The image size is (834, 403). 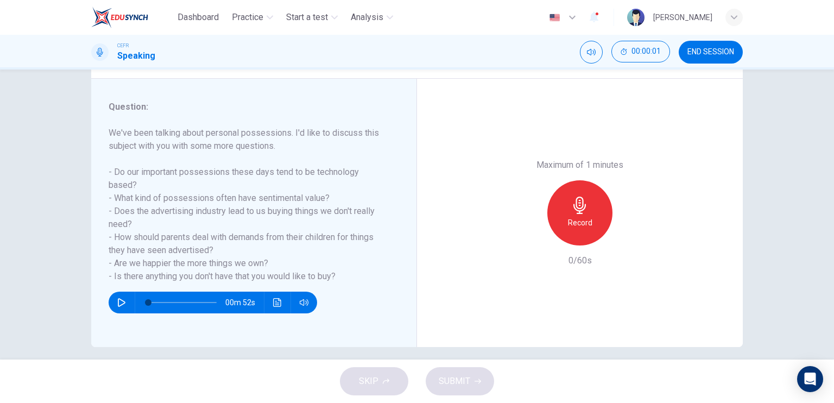 What do you see at coordinates (123, 46) in the screenshot?
I see `span: CEFR` at bounding box center [123, 46].